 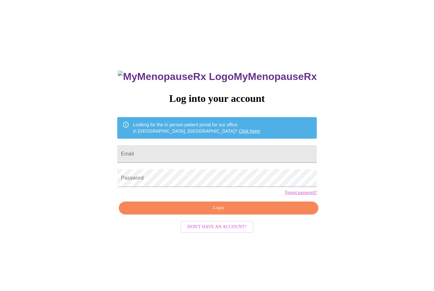 What do you see at coordinates (176, 77) in the screenshot?
I see `img: MyMenopauseRx Logo` at bounding box center [176, 77].